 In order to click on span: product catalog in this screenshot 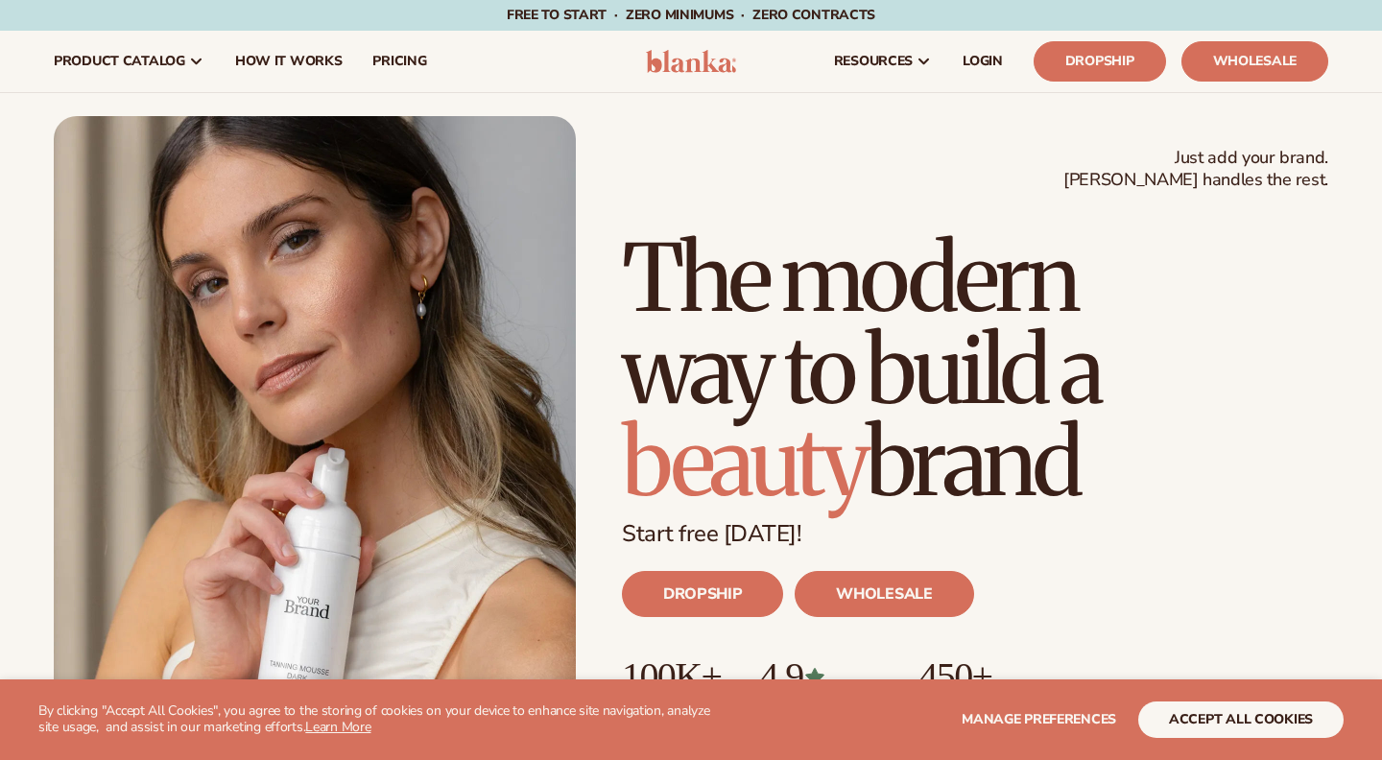, I will do `click(119, 61)`.